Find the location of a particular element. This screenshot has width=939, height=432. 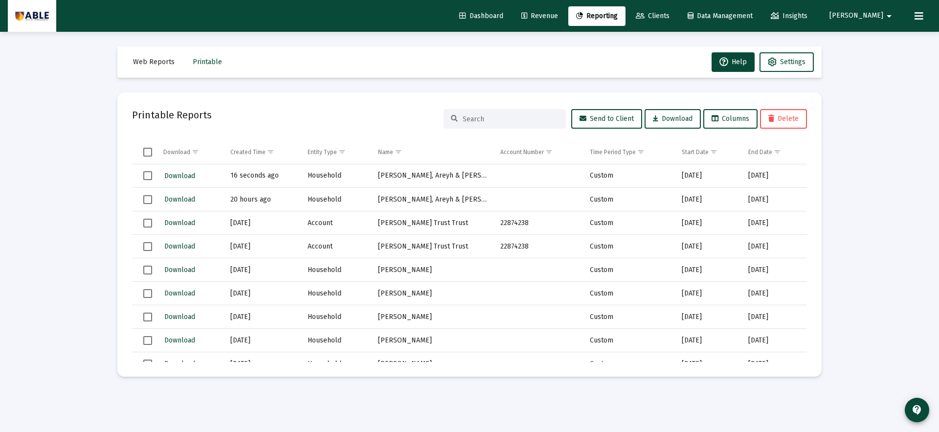

td: 16 seconds ago is located at coordinates (262, 176).